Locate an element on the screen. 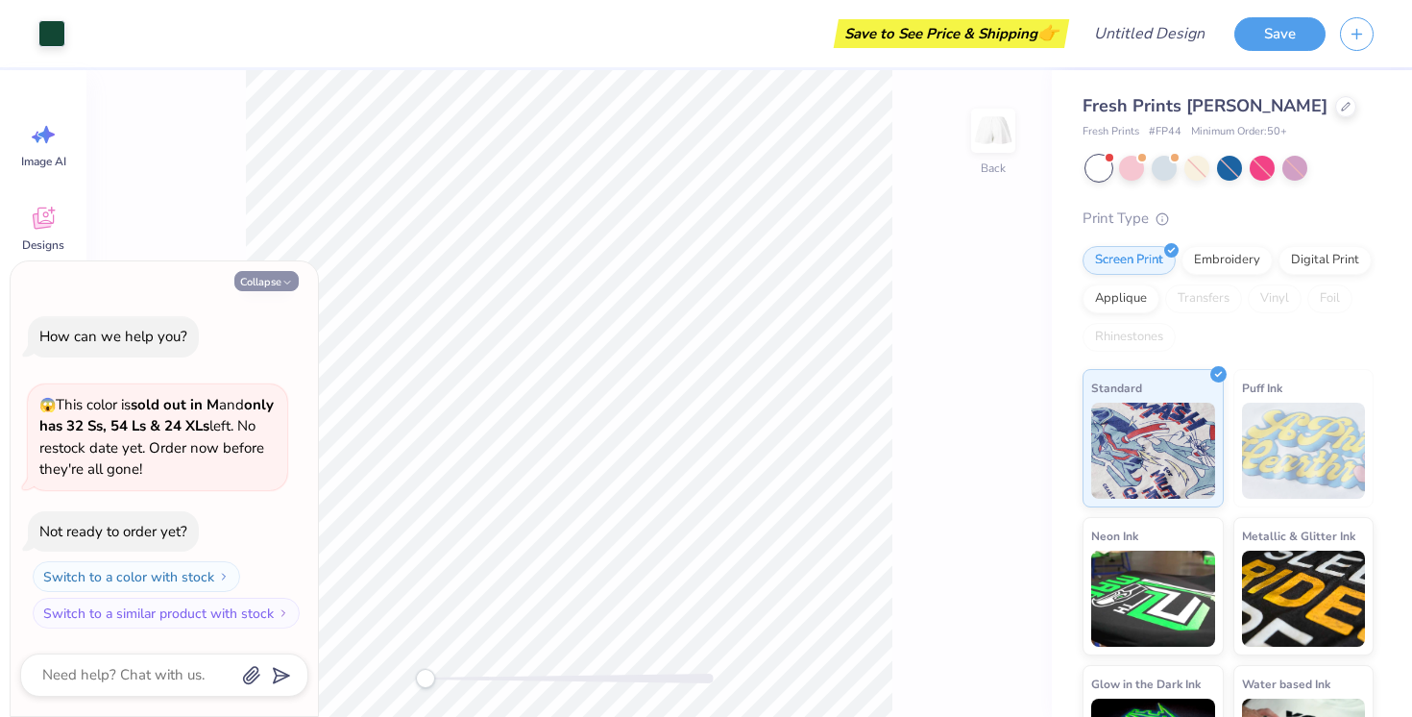  div: Digital Print is located at coordinates (1325, 260).